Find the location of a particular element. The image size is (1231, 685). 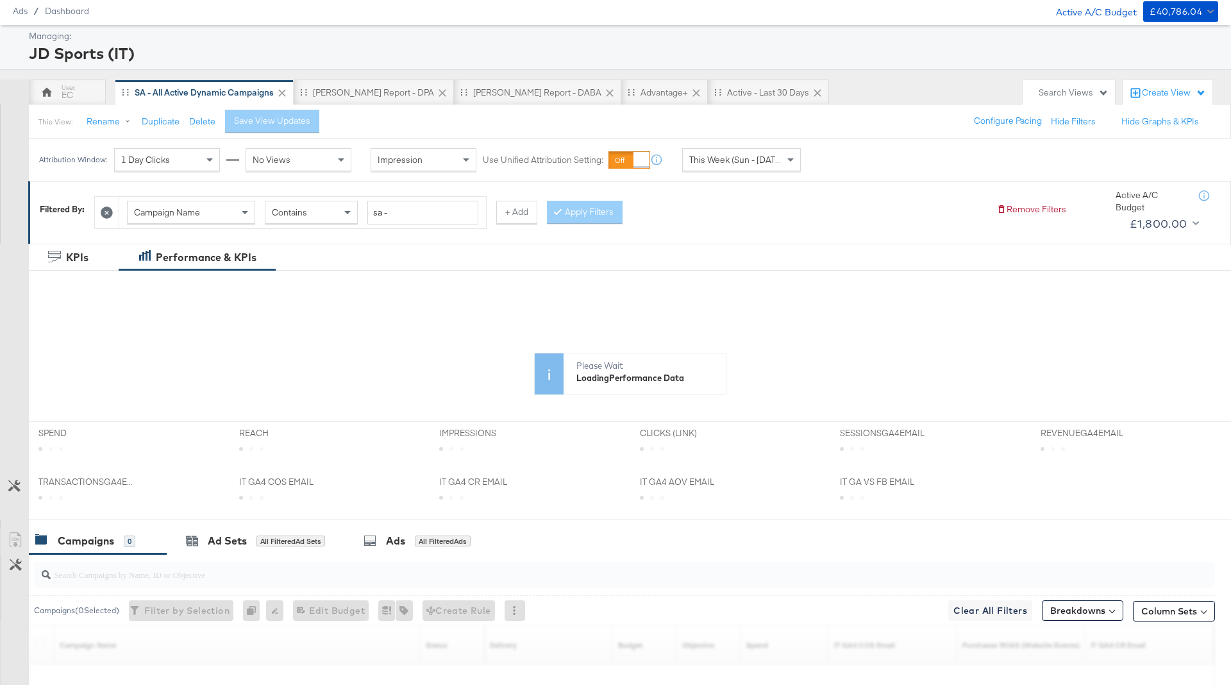

span: Clear All Filters is located at coordinates (990, 610).